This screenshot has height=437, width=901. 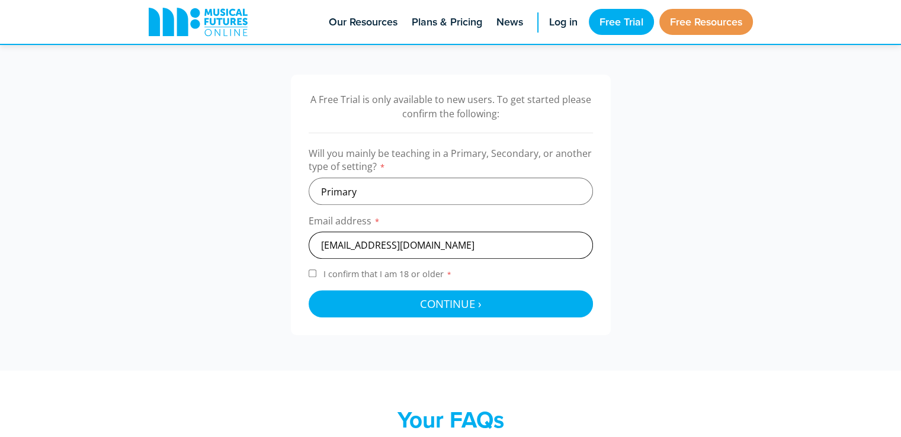 I want to click on label: Email address, so click(x=451, y=223).